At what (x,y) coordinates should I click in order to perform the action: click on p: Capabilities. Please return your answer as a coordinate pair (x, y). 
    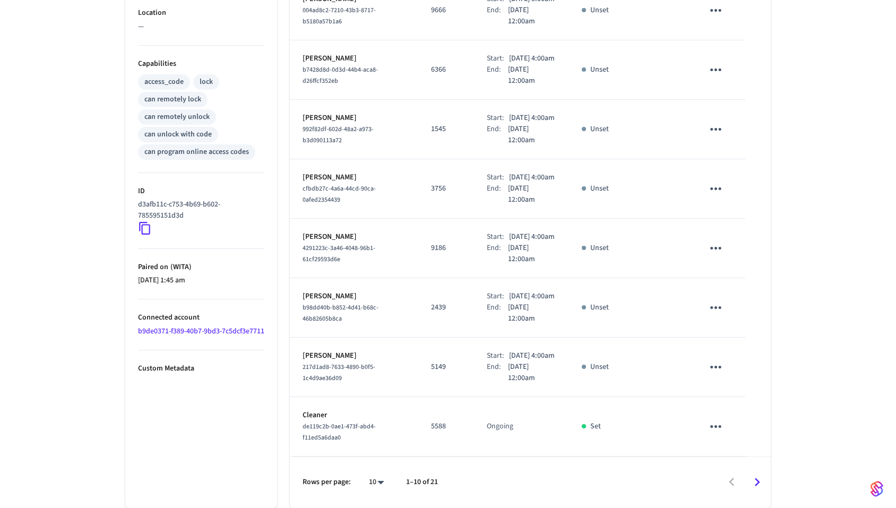
    Looking at the image, I should click on (201, 64).